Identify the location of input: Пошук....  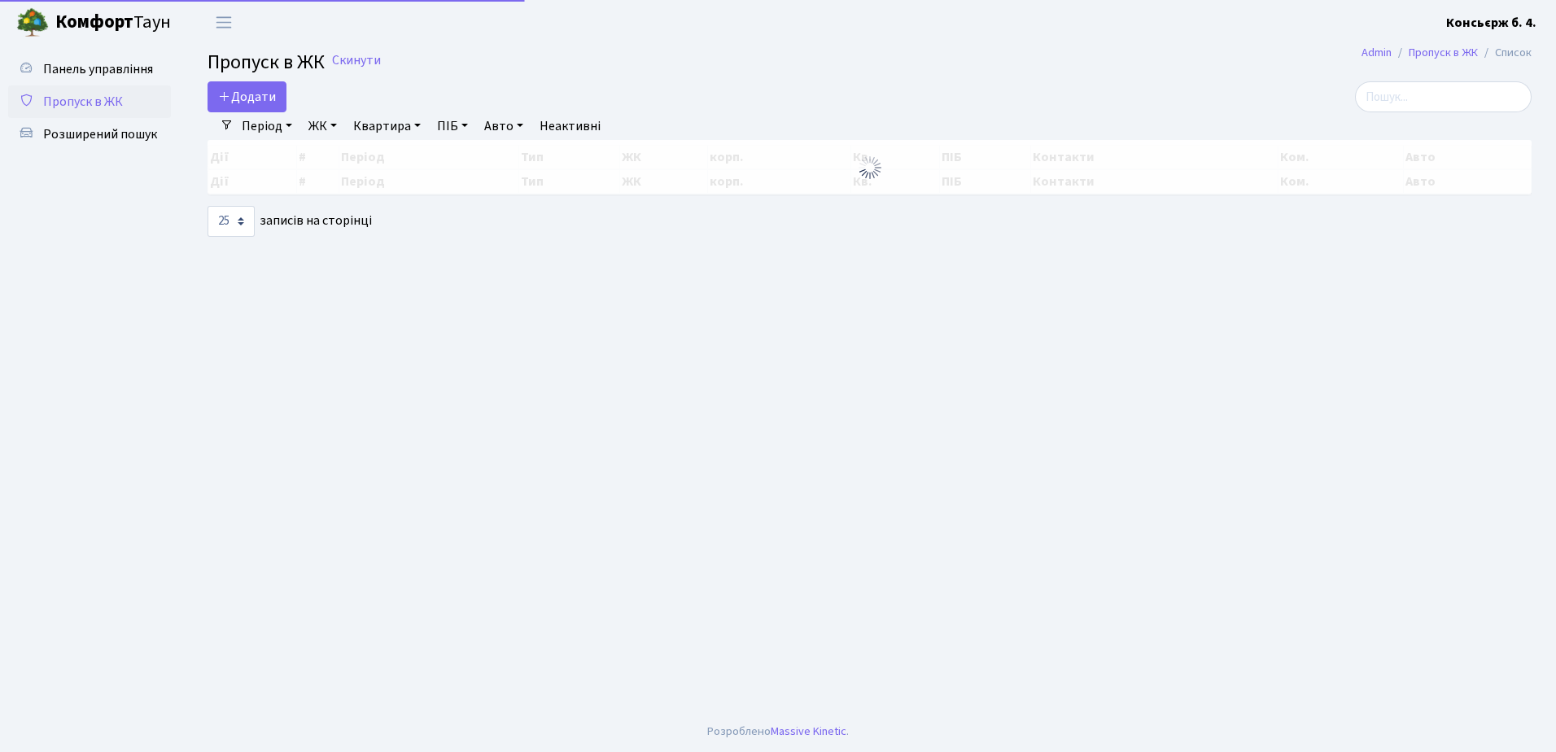
(1442, 97).